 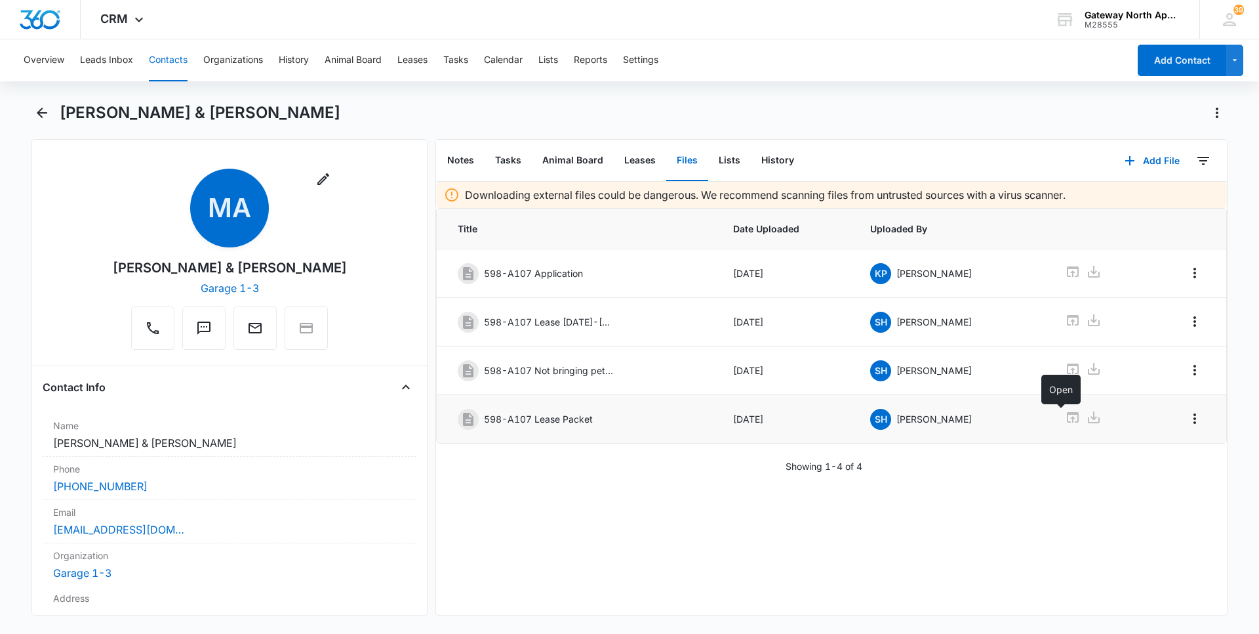 What do you see at coordinates (1133, 25) in the screenshot?
I see `div: account id` at bounding box center [1133, 25].